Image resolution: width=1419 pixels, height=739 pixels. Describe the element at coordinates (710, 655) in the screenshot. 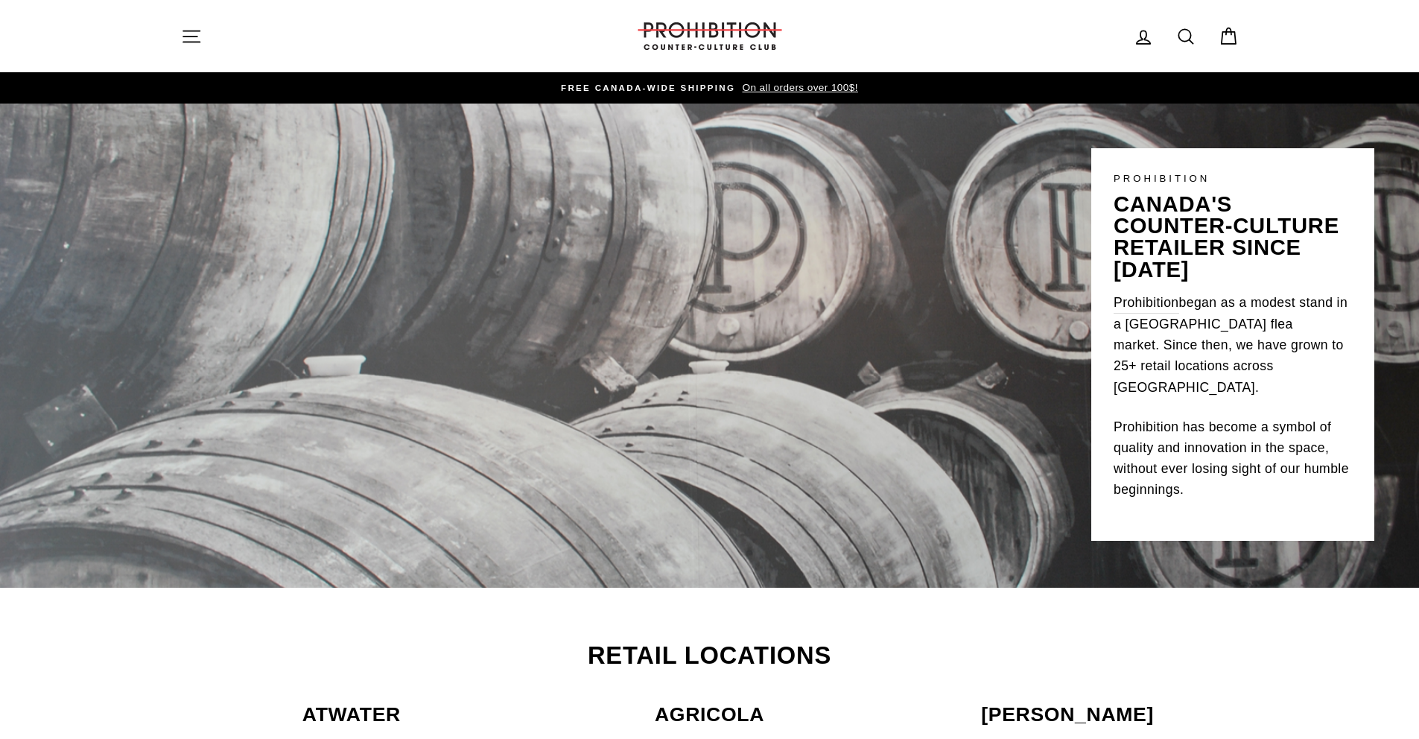

I see `h2: Retail Locations` at that location.